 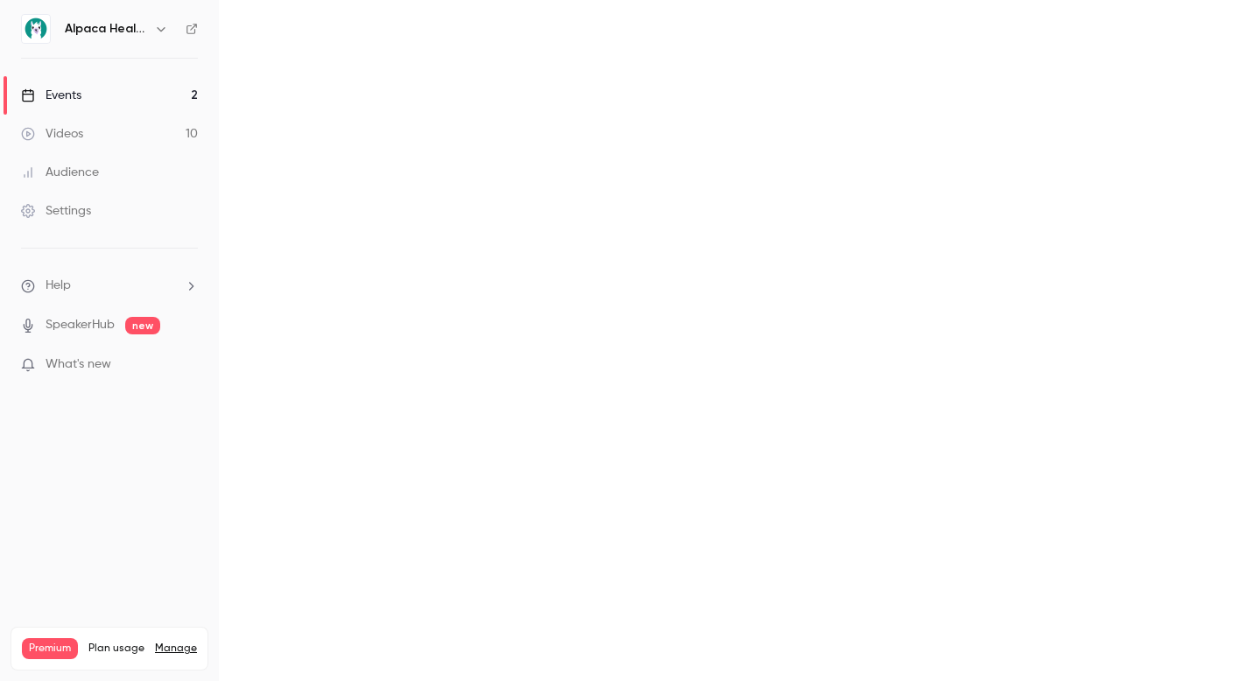 What do you see at coordinates (52, 134) in the screenshot?
I see `div: Videos` at bounding box center [52, 134].